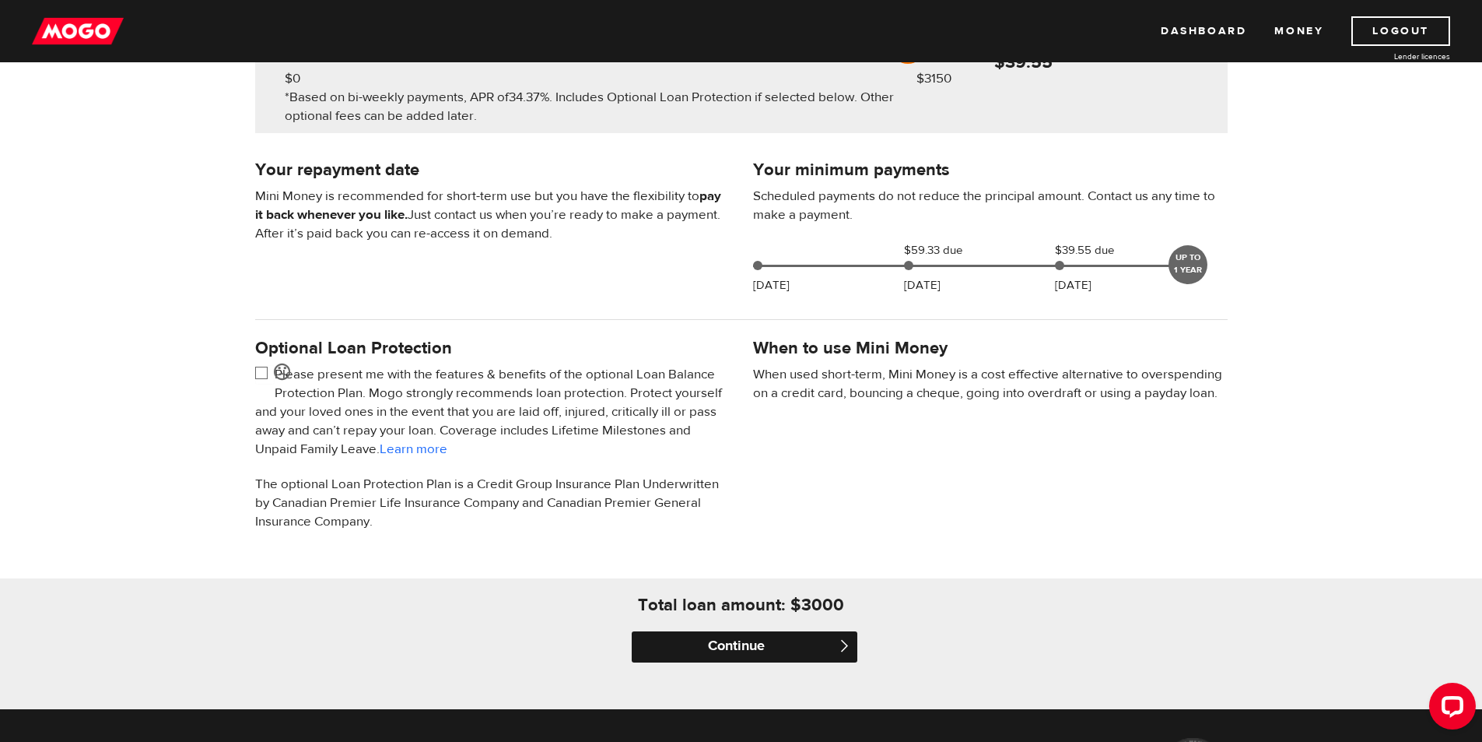  Describe the element at coordinates (1094, 251) in the screenshot. I see `span: $39.55 due` at that location.